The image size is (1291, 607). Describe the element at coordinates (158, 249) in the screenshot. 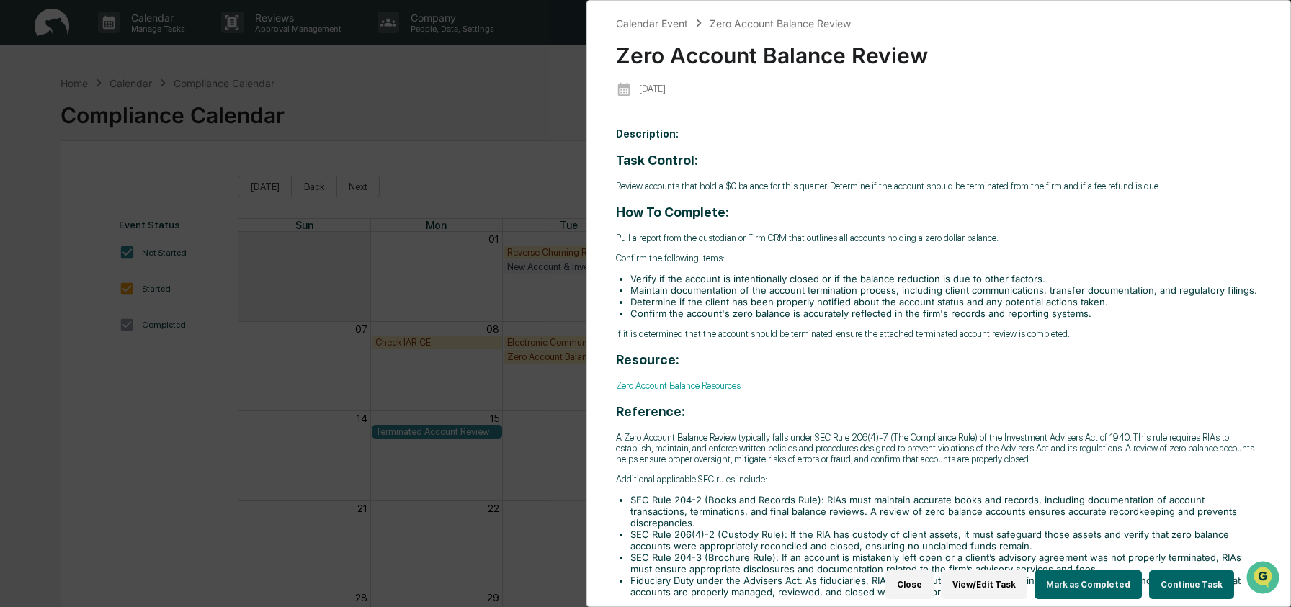

I see `span: Pylon` at that location.